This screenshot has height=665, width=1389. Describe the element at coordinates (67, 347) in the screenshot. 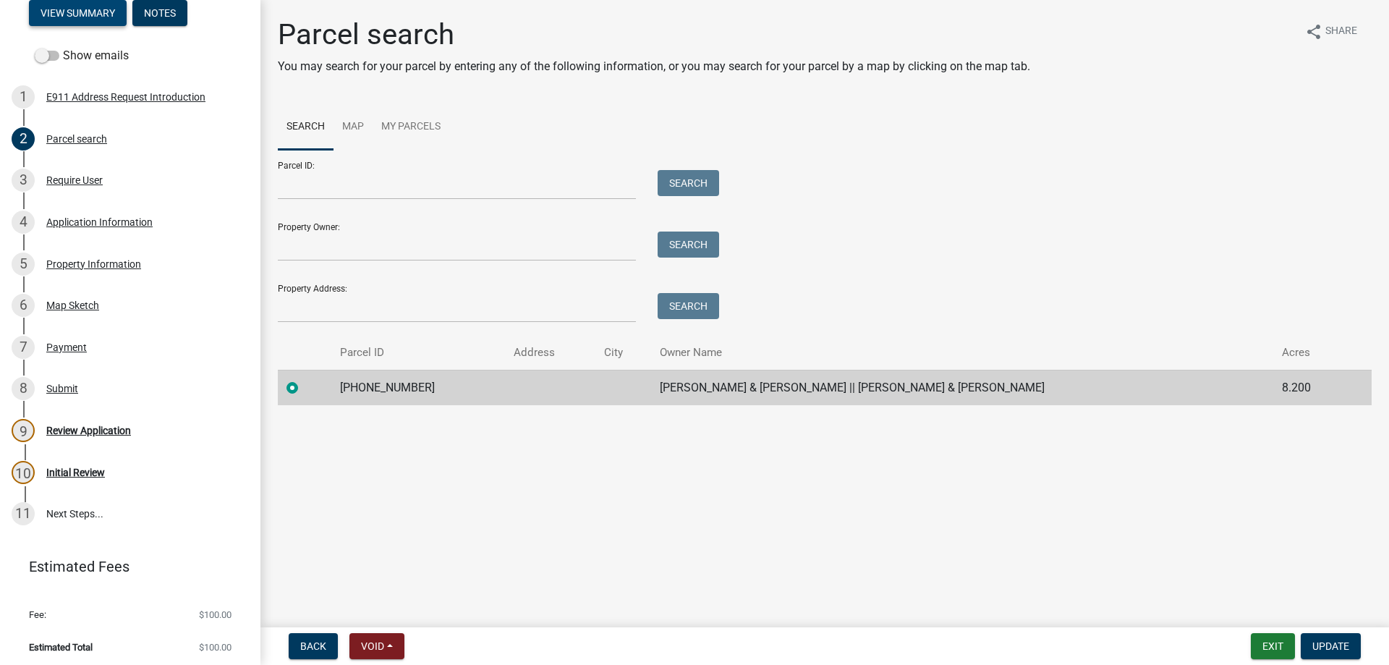

I see `div: Payment` at that location.